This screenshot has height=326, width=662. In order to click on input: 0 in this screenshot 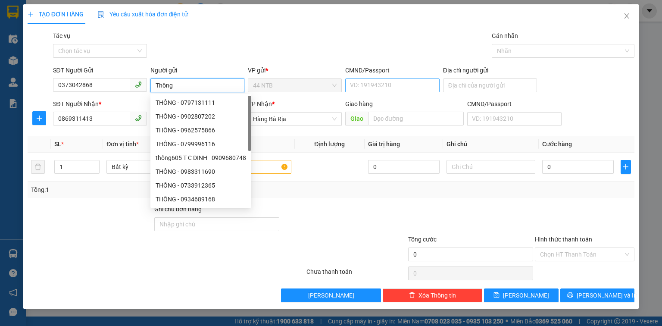, I will do `click(404, 167)`.